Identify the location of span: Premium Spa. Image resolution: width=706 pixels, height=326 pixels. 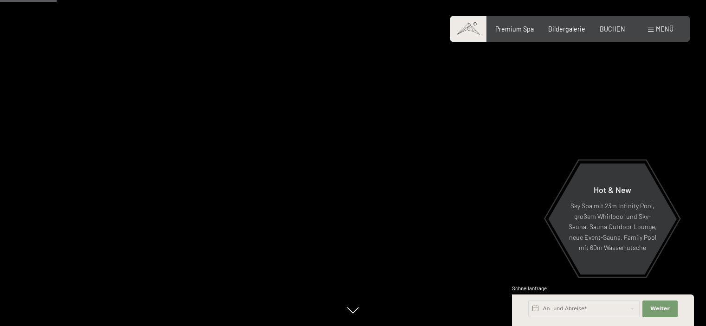
(514, 29).